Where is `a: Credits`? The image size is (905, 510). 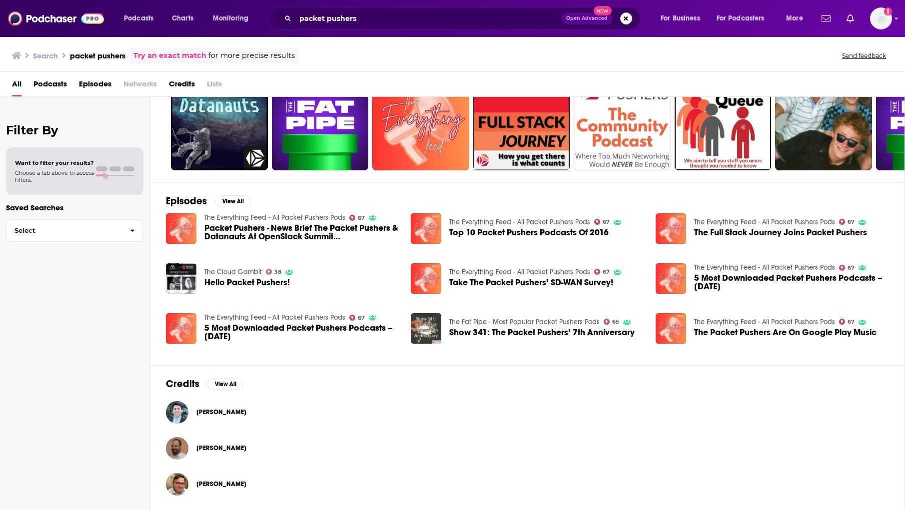 a: Credits is located at coordinates (182, 86).